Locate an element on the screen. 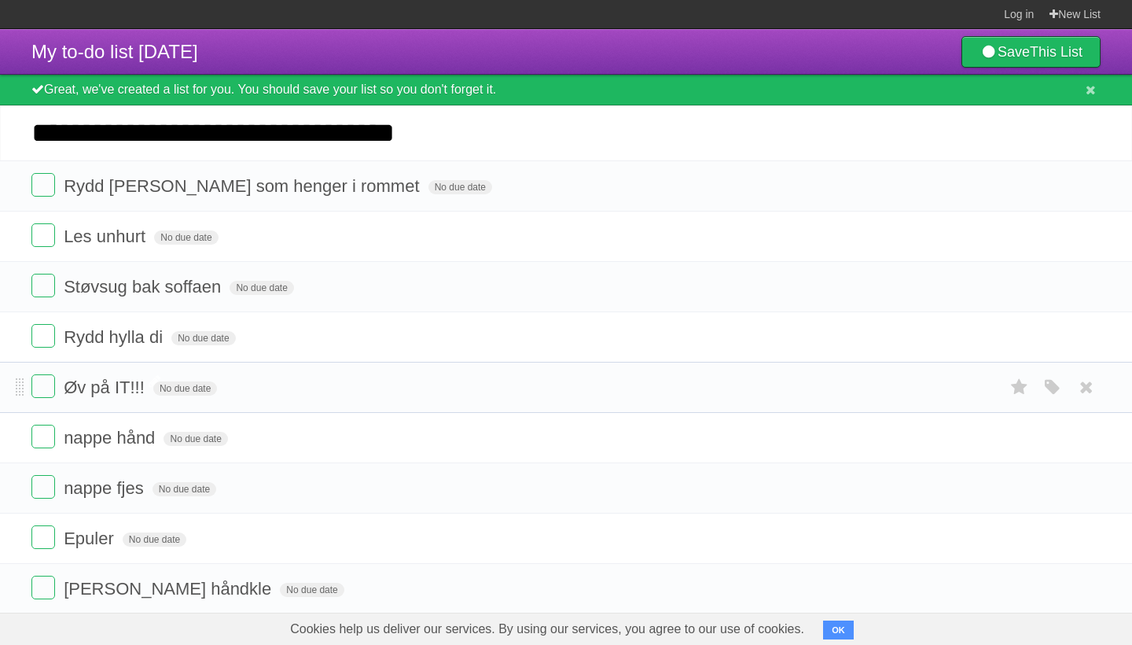 Image resolution: width=1132 pixels, height=645 pixels. button: OK is located at coordinates (838, 630).